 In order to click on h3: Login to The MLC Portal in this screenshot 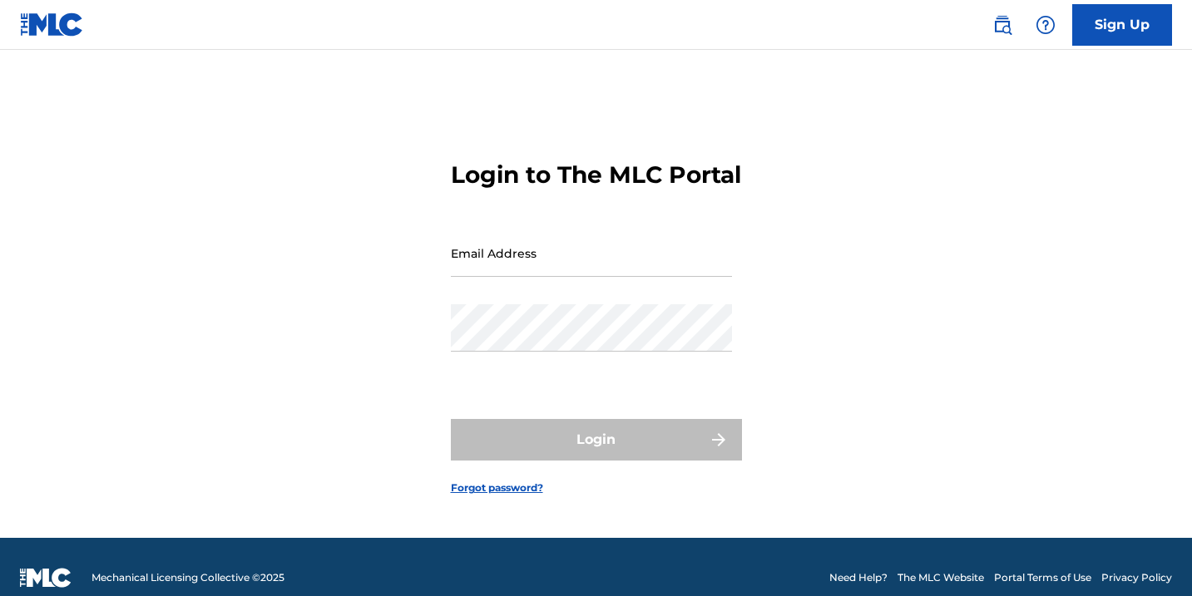, I will do `click(595, 175)`.